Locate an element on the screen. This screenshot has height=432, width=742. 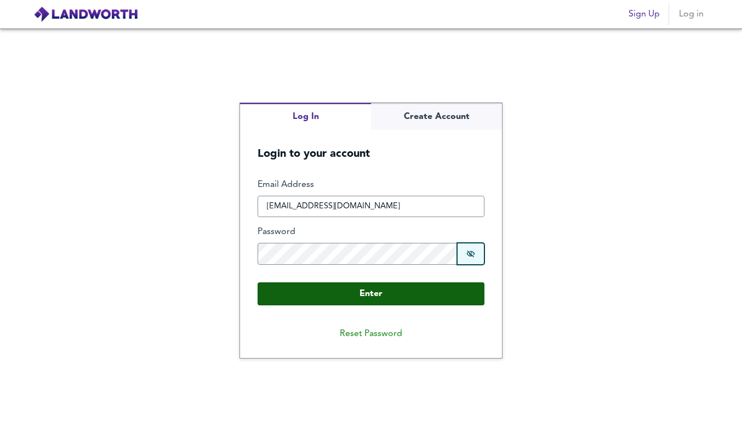
h5: Login to your account is located at coordinates (371, 145).